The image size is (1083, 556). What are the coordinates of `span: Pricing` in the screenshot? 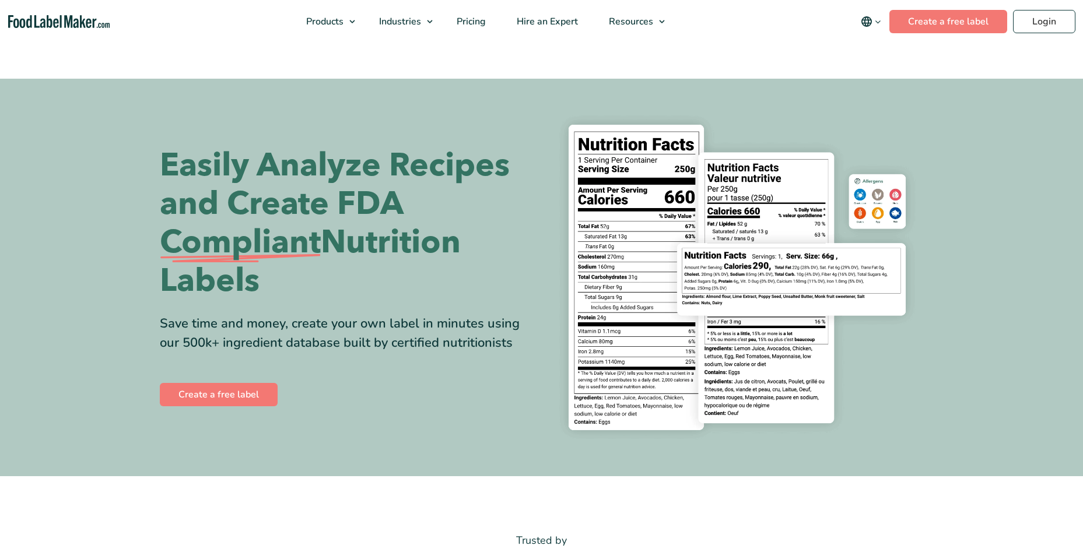 It's located at (470, 22).